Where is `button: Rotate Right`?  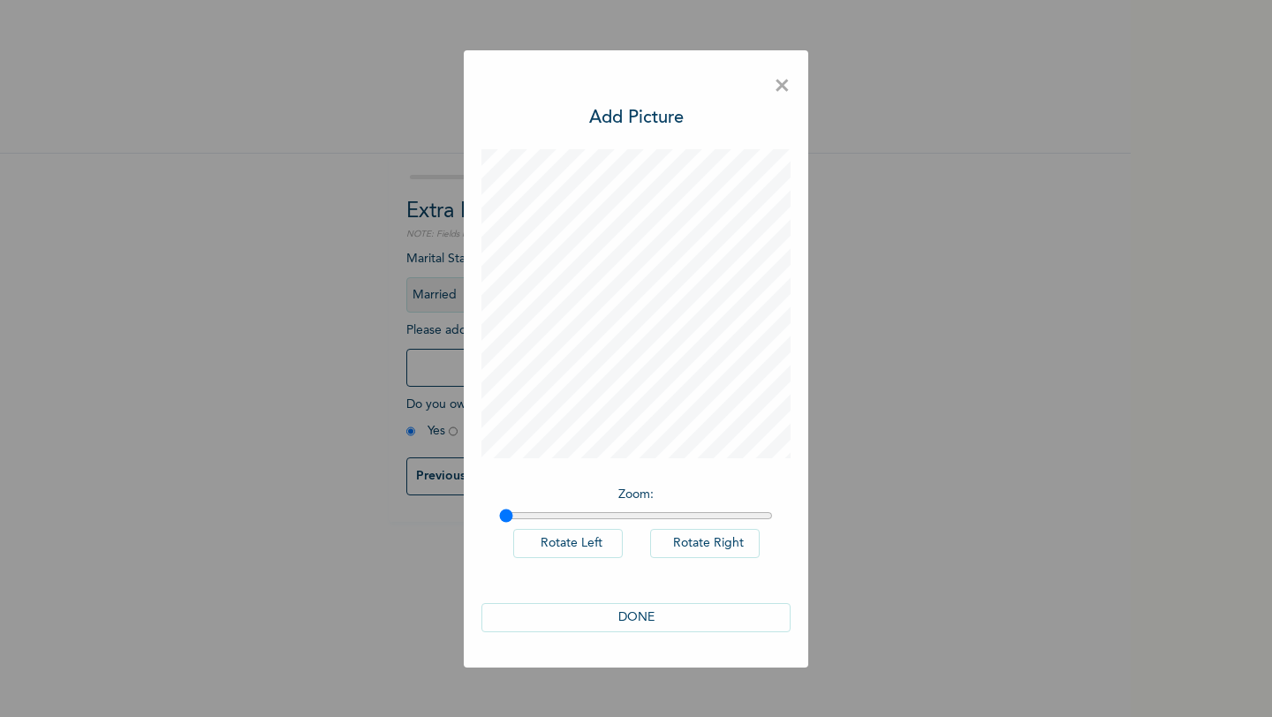 button: Rotate Right is located at coordinates (705, 543).